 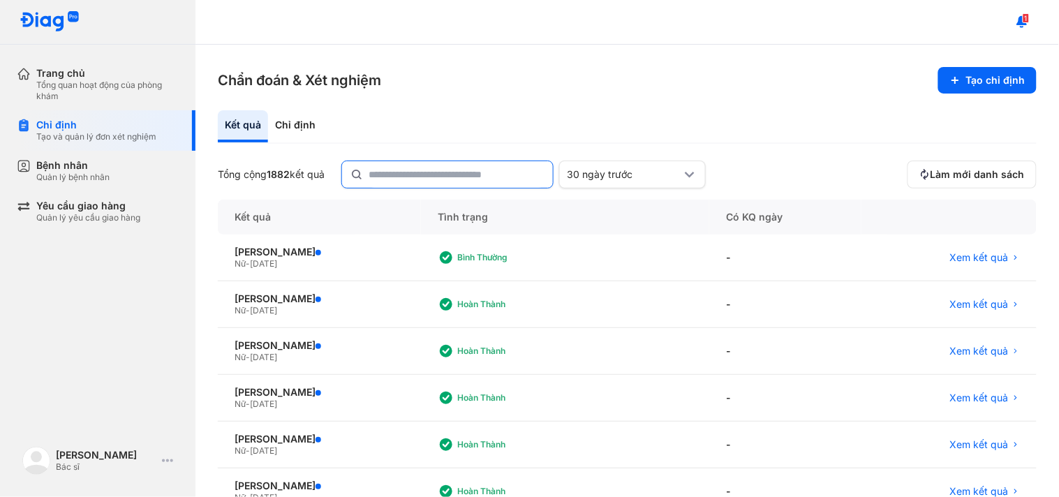 What do you see at coordinates (108, 73) in the screenshot?
I see `div: Trang chủ` at bounding box center [108, 73].